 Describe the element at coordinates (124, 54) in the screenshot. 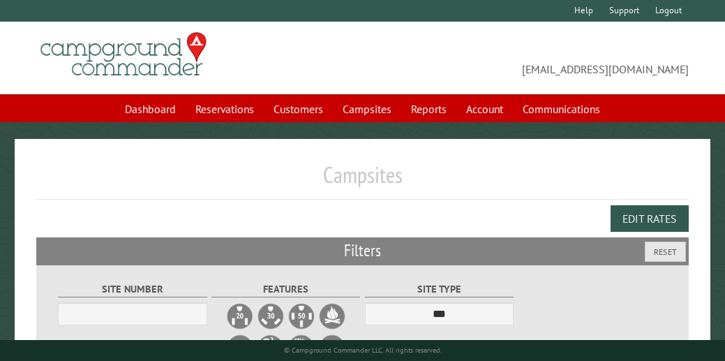

I see `img: Campground Commander` at that location.